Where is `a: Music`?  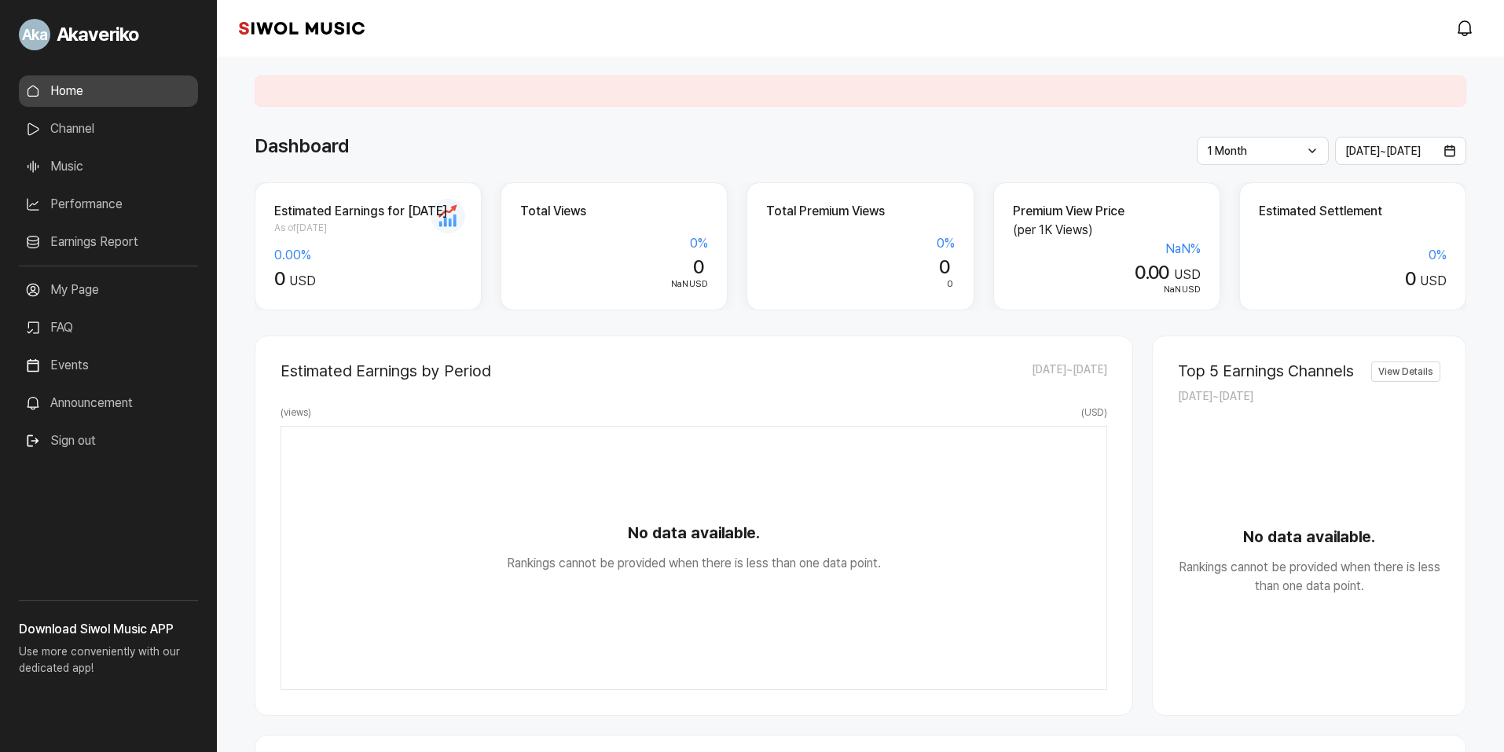 a: Music is located at coordinates (108, 167).